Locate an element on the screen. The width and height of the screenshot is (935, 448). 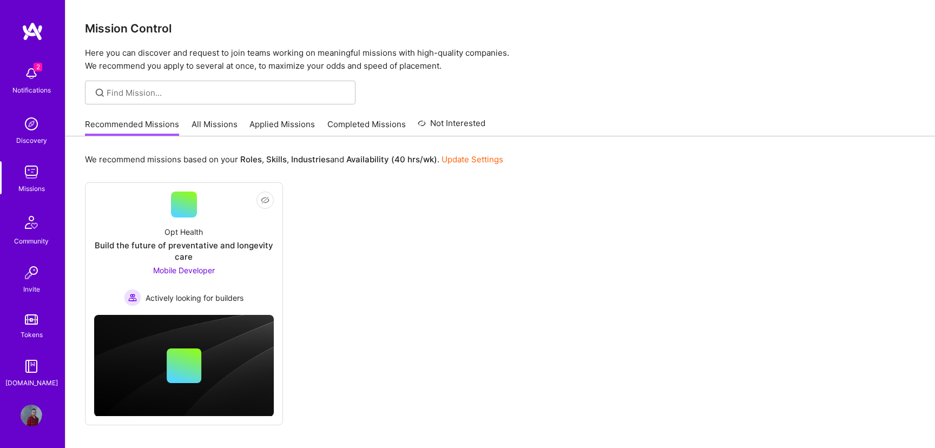
a: Applied Missions is located at coordinates (282, 127).